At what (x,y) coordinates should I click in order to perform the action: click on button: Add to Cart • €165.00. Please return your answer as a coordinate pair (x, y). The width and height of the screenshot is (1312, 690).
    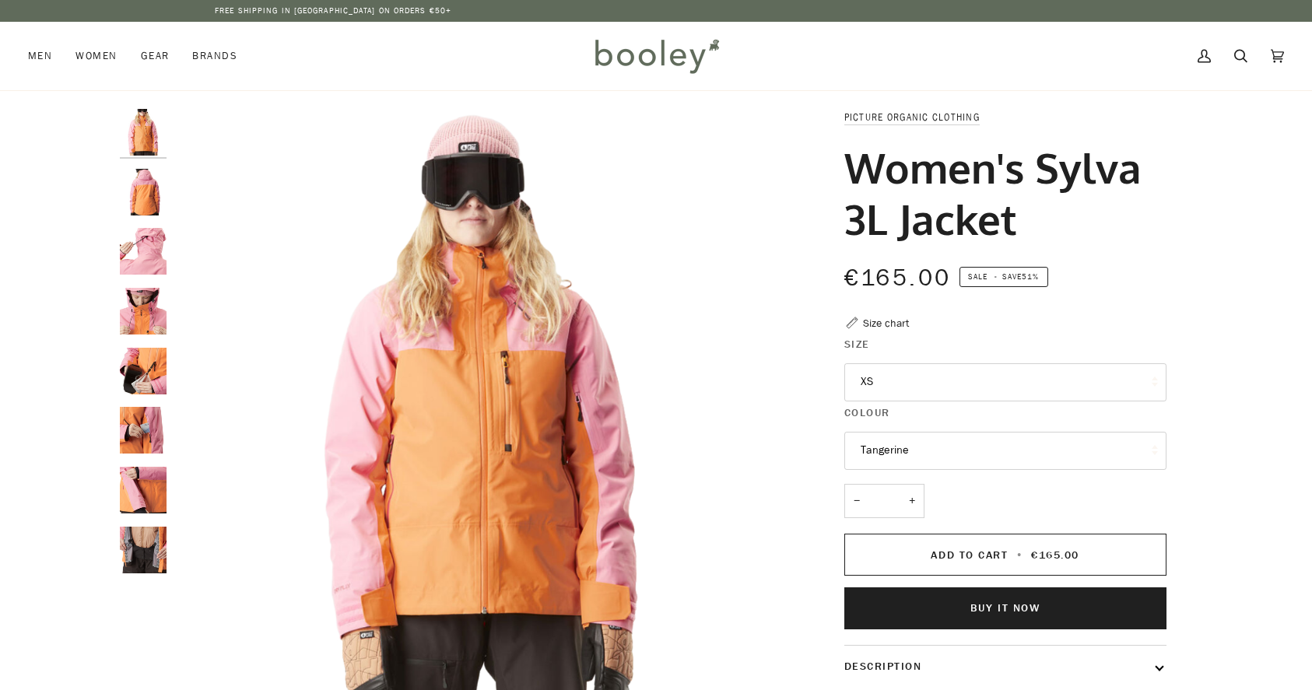
    Looking at the image, I should click on (1005, 555).